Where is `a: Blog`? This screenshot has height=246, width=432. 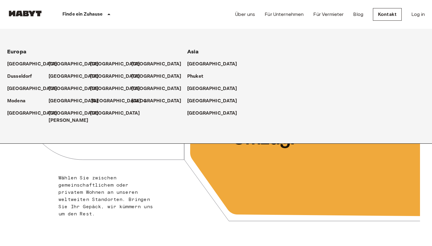 a: Blog is located at coordinates (359, 14).